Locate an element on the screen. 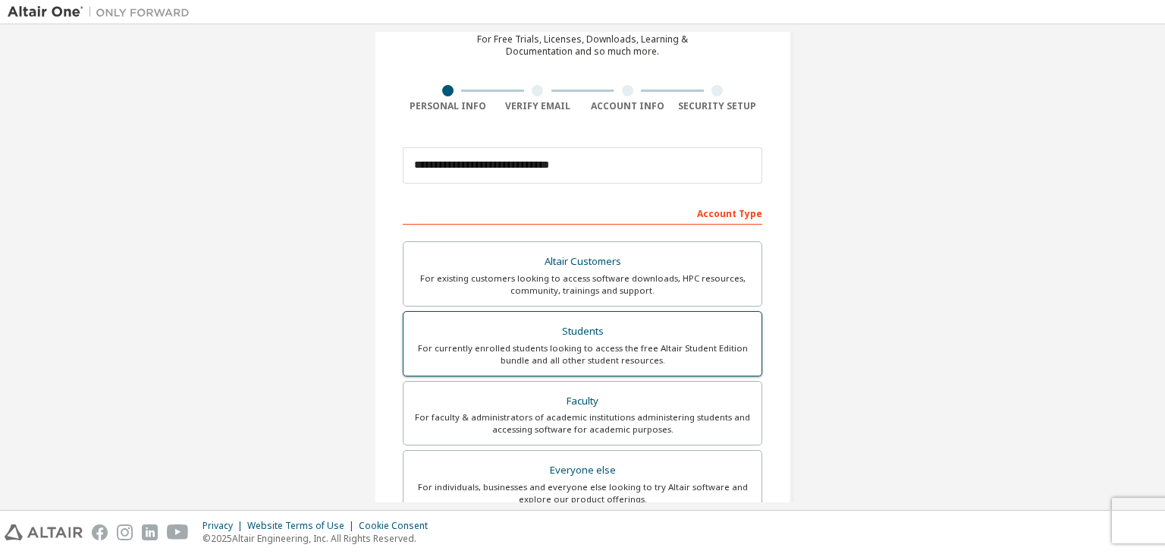 The width and height of the screenshot is (1165, 554). img: facebook.svg is located at coordinates (99, 532).